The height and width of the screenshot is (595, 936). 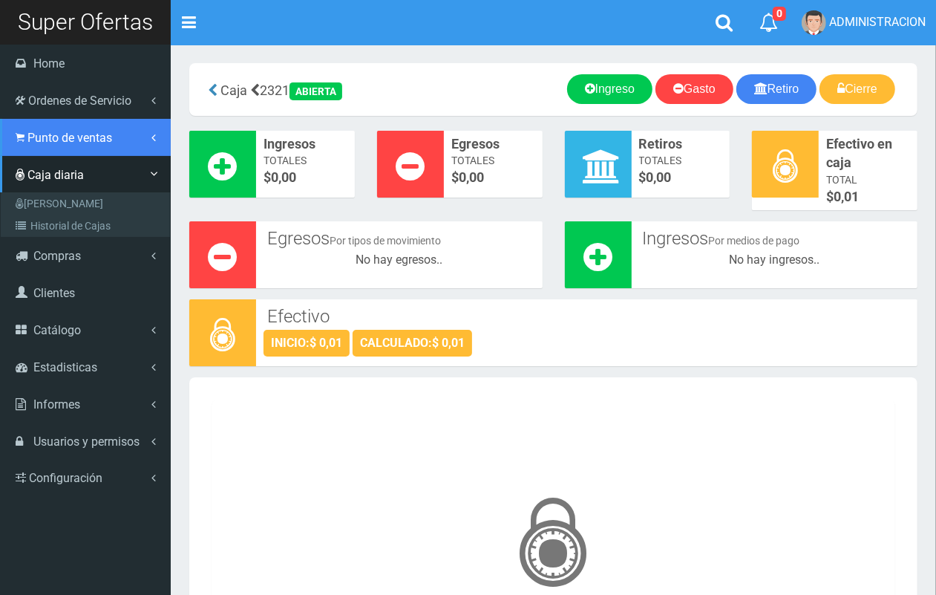 I want to click on img: User Image, so click(x=814, y=22).